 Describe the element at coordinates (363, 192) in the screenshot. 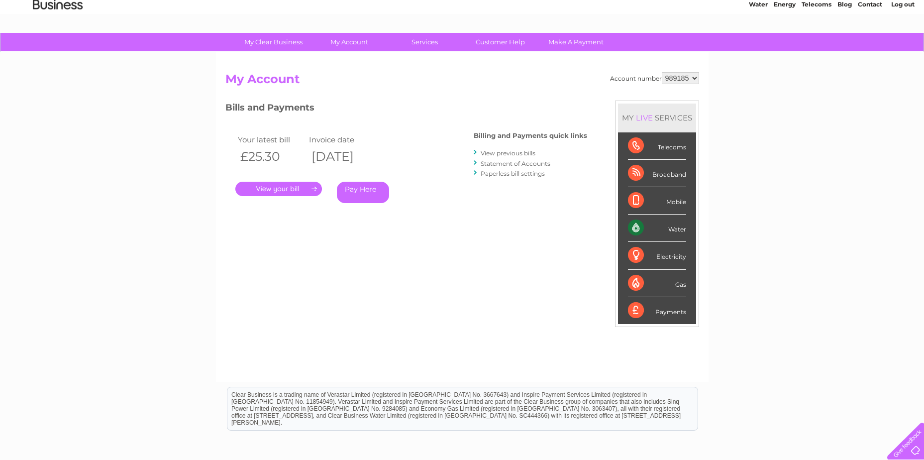

I see `a: Pay Here` at that location.